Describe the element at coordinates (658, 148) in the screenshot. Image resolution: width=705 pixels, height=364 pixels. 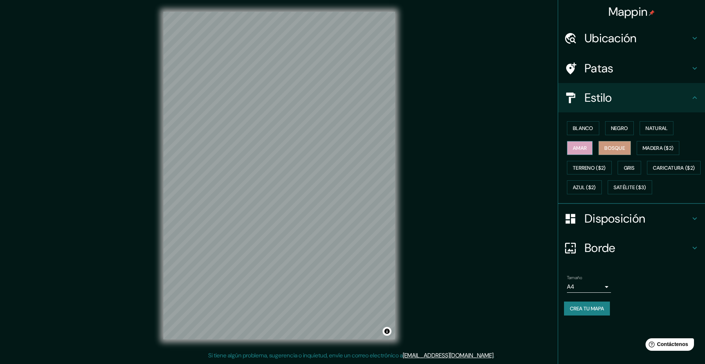
I see `font: Madera ($2)` at that location.